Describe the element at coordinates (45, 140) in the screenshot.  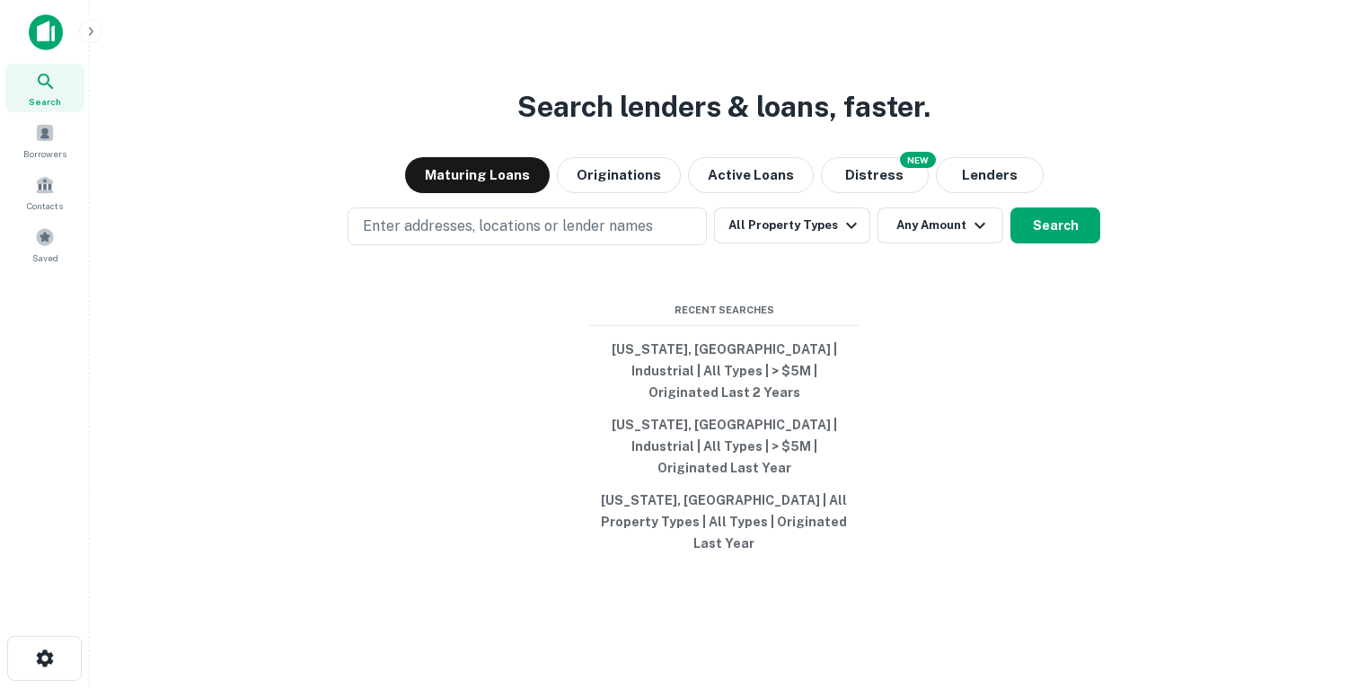
I see `a: Borrowers` at that location.